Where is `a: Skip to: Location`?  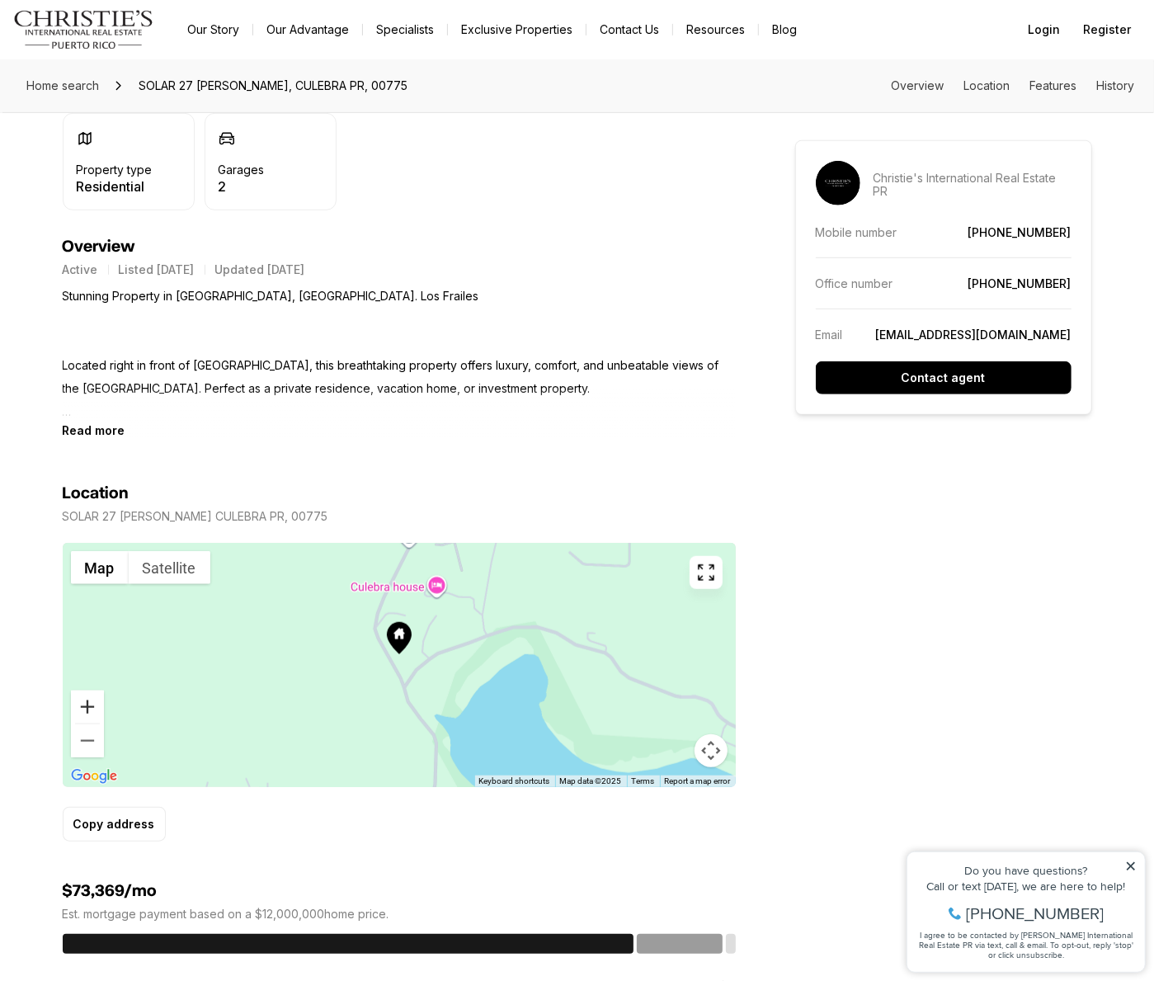
a: Skip to: Location is located at coordinates (987, 85).